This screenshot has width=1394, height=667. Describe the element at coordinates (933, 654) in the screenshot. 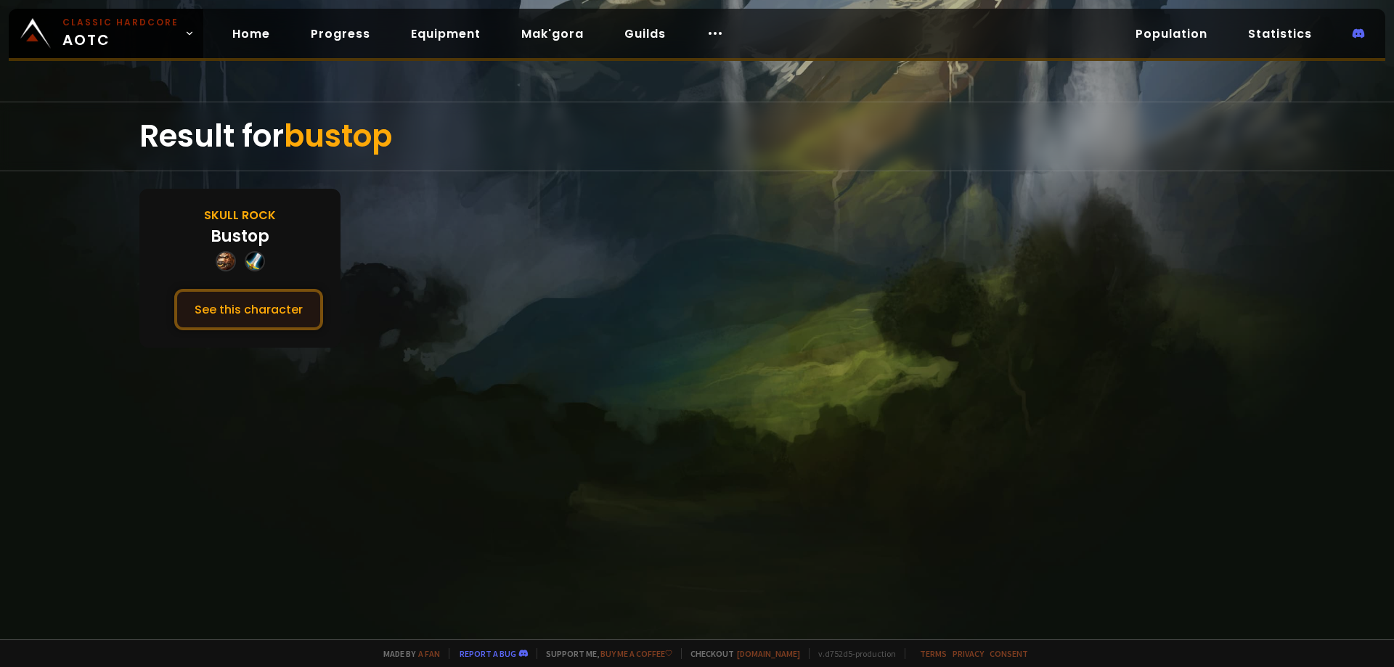

I see `a: Terms` at that location.